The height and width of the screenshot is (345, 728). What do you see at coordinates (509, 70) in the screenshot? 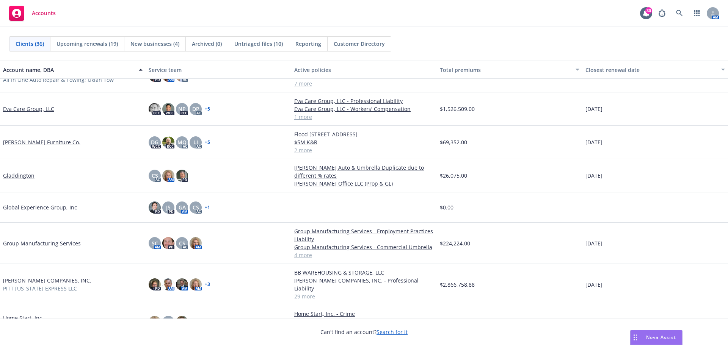
I see `button: Total premiums` at bounding box center [509, 70].